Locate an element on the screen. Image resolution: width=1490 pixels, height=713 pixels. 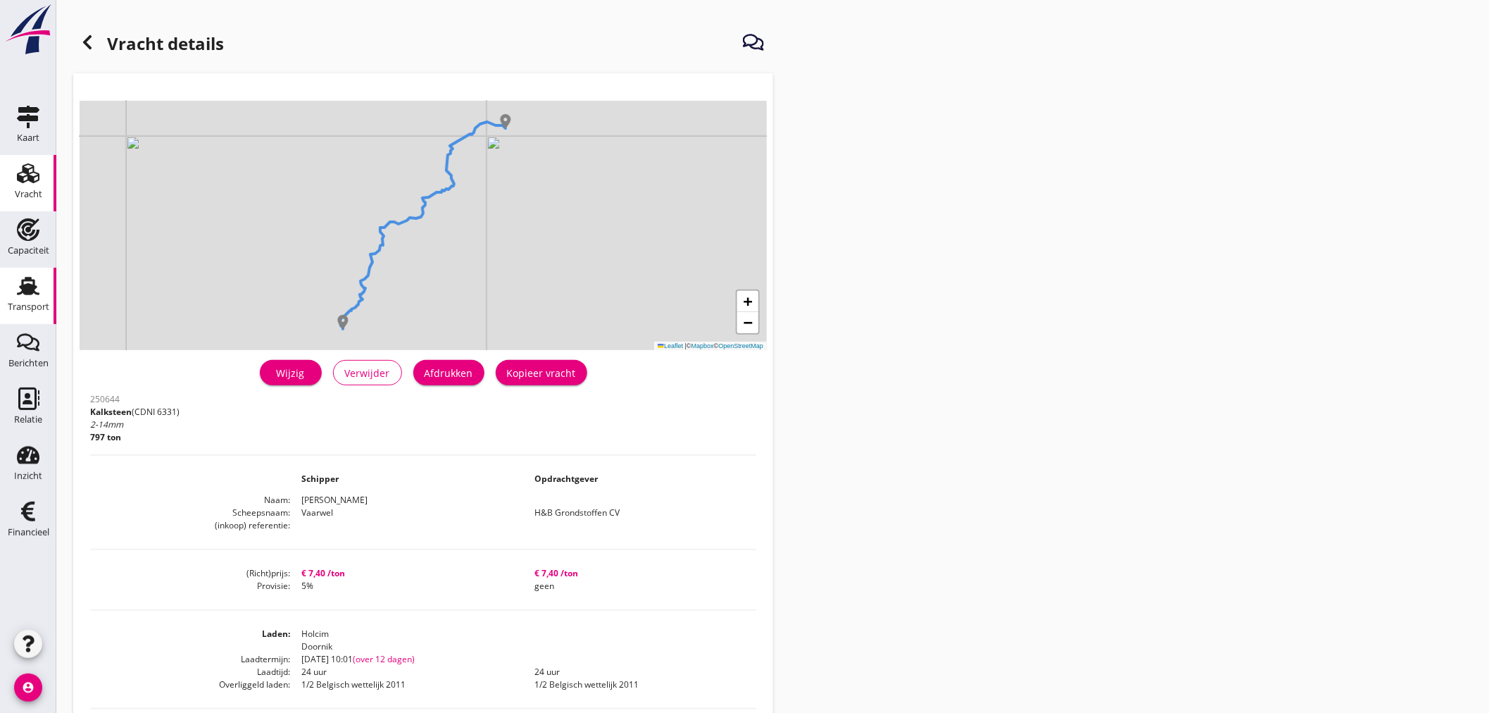
button: Afdrukken is located at coordinates (449, 373).